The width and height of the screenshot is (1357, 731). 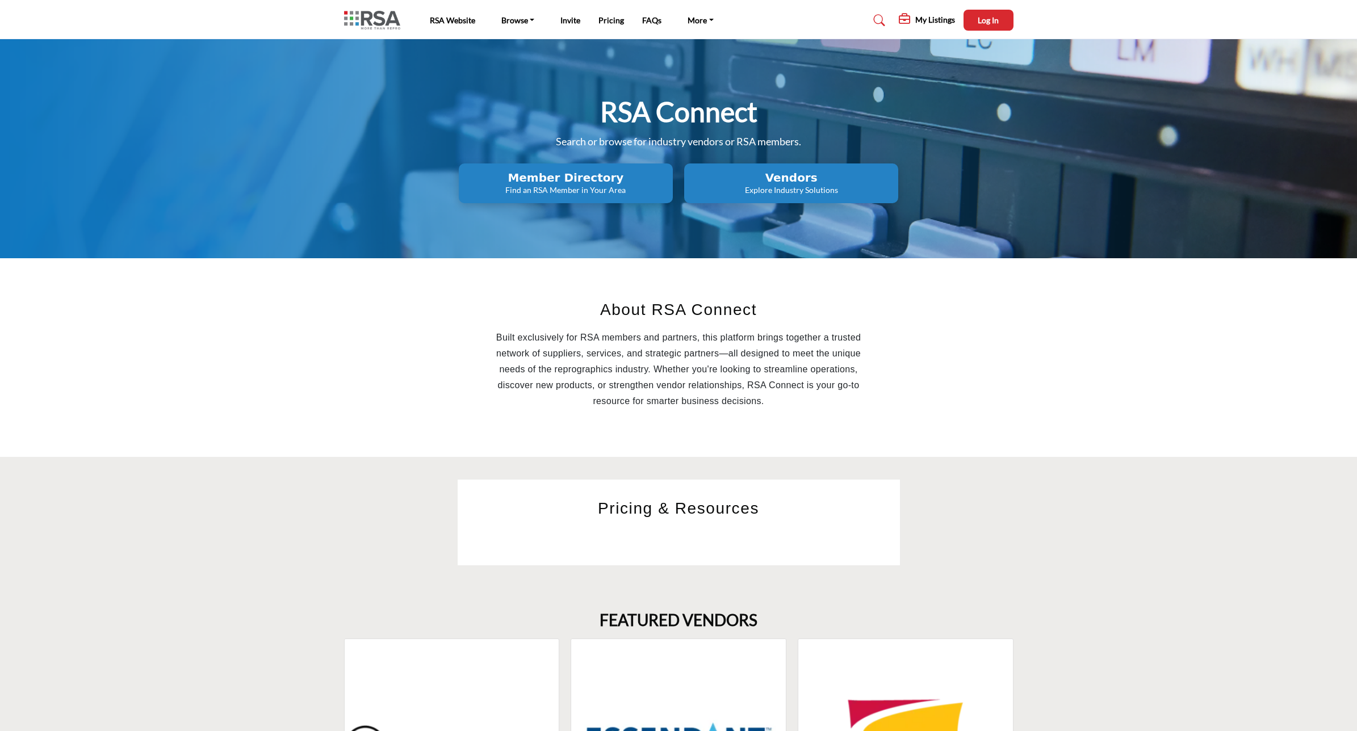 What do you see at coordinates (566, 190) in the screenshot?
I see `p: Find an RSA Member in Your Area` at bounding box center [566, 190].